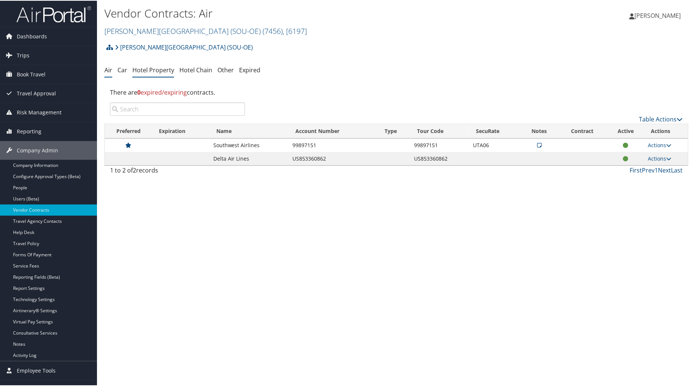 The width and height of the screenshot is (693, 386). I want to click on th: Type: activate to sort column ascending, so click(394, 130).